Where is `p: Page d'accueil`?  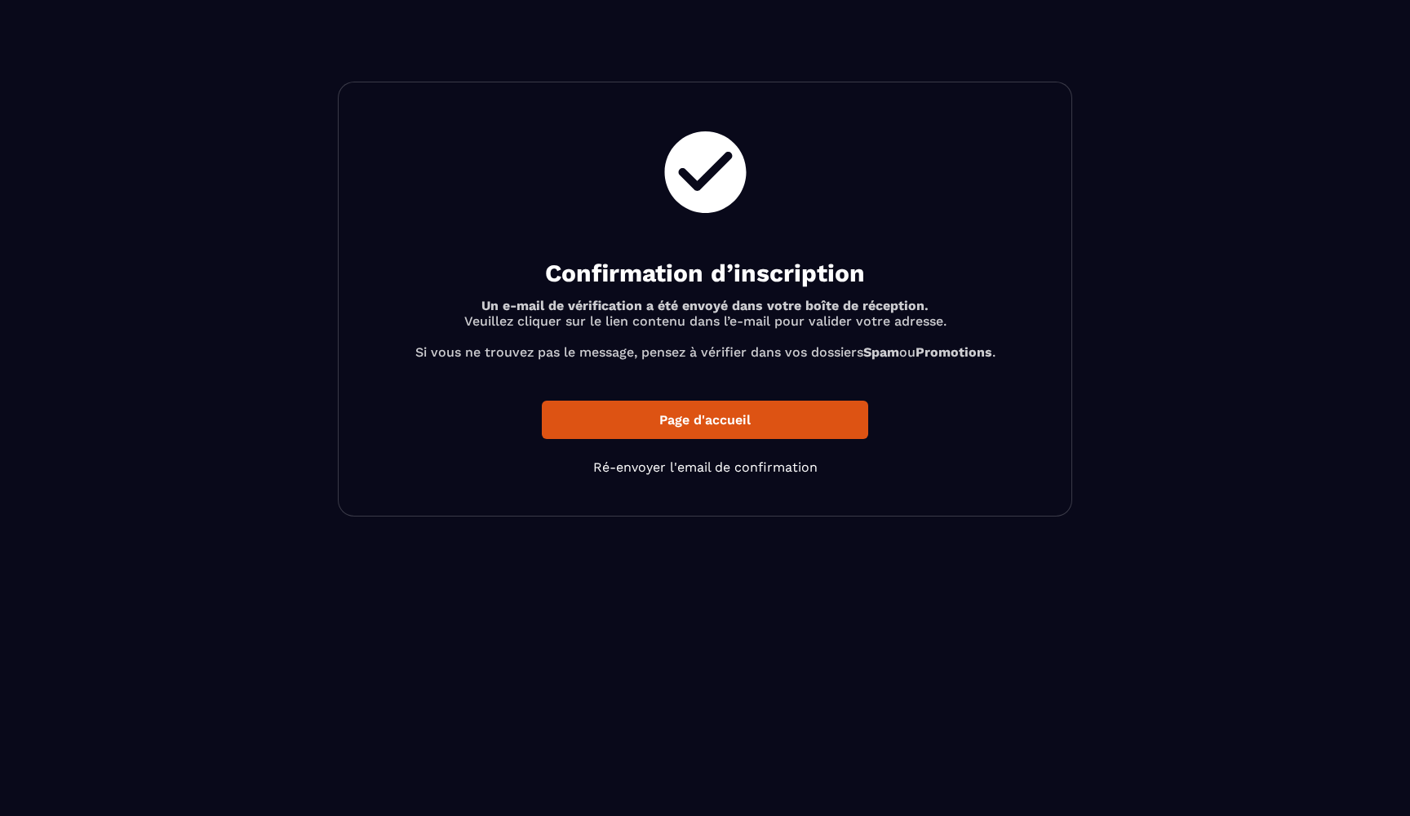
p: Page d'accueil is located at coordinates (705, 419).